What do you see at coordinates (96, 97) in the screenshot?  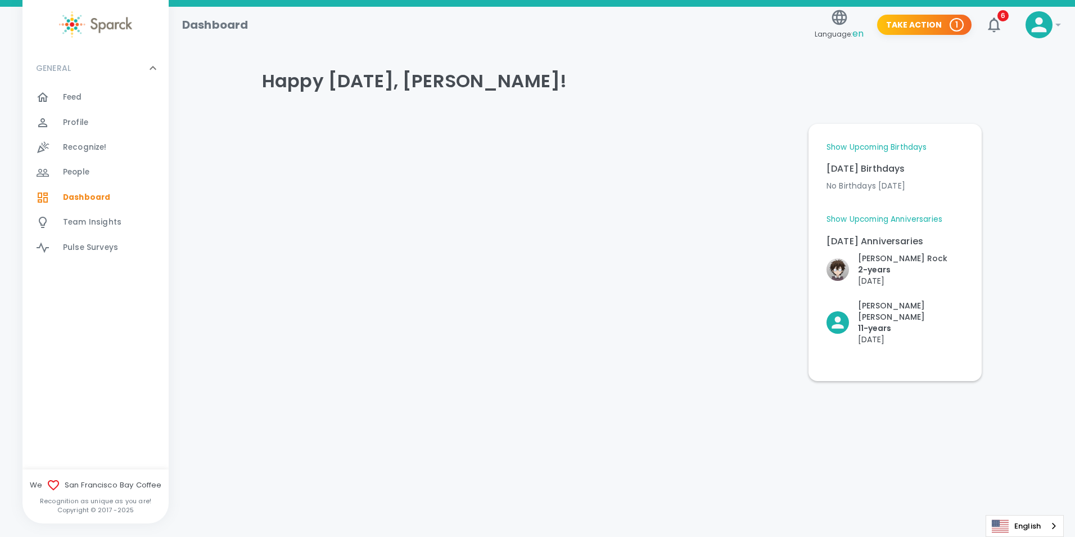 I see `a: Feed` at bounding box center [96, 97].